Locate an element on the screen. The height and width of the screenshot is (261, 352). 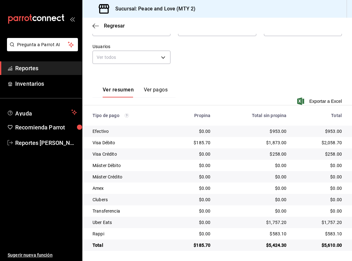
a: Pregunta a Parrot AI is located at coordinates (41, 49).